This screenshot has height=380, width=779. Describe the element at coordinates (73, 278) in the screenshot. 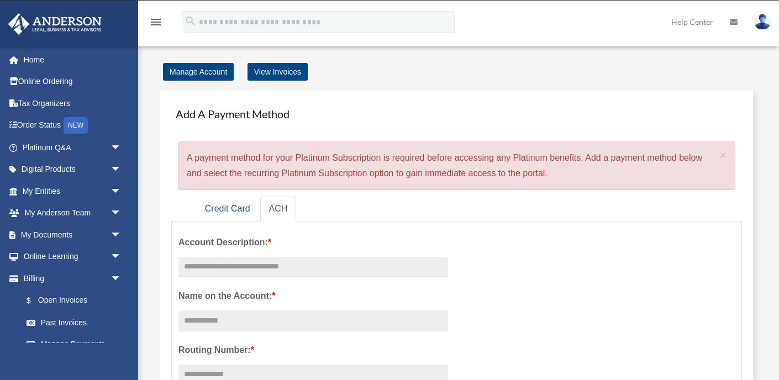

I see `a: Billingarrow_drop_down` at that location.